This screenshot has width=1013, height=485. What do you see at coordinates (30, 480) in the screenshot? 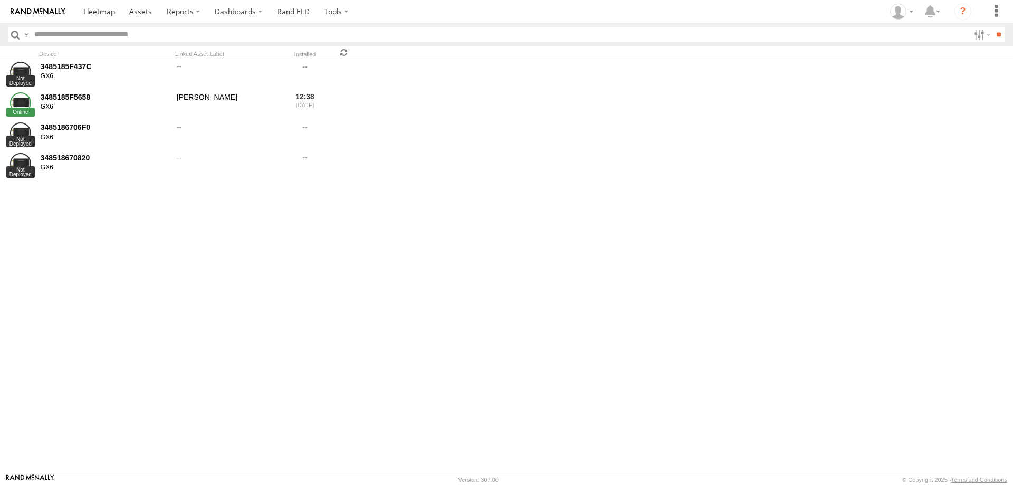
I see `a: Visit our Website` at bounding box center [30, 480].